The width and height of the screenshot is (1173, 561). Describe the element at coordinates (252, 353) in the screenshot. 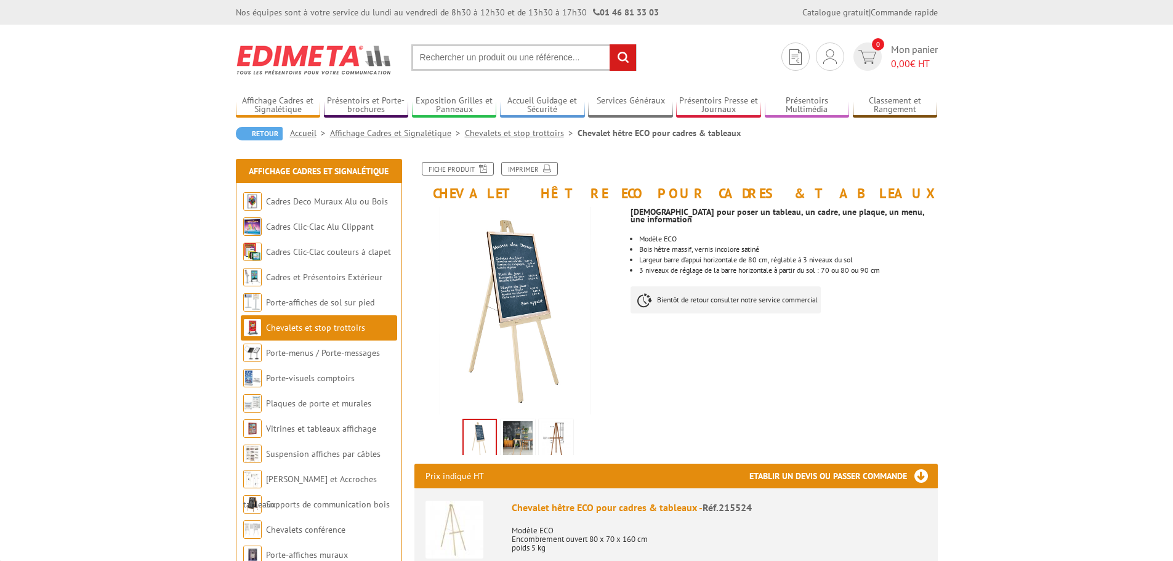

I see `img: Porte-menus / Porte-messages` at that location.